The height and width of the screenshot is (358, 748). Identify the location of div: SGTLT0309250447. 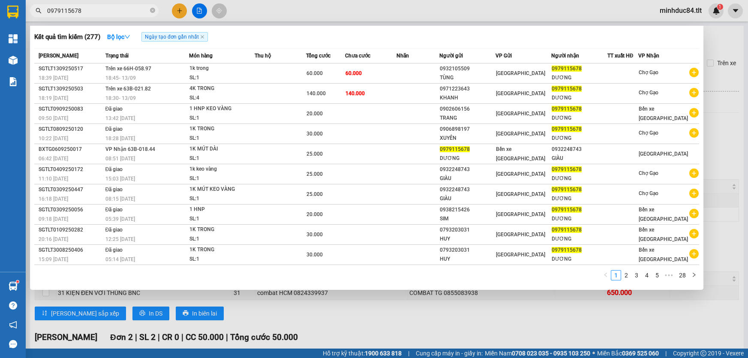
(71, 190).